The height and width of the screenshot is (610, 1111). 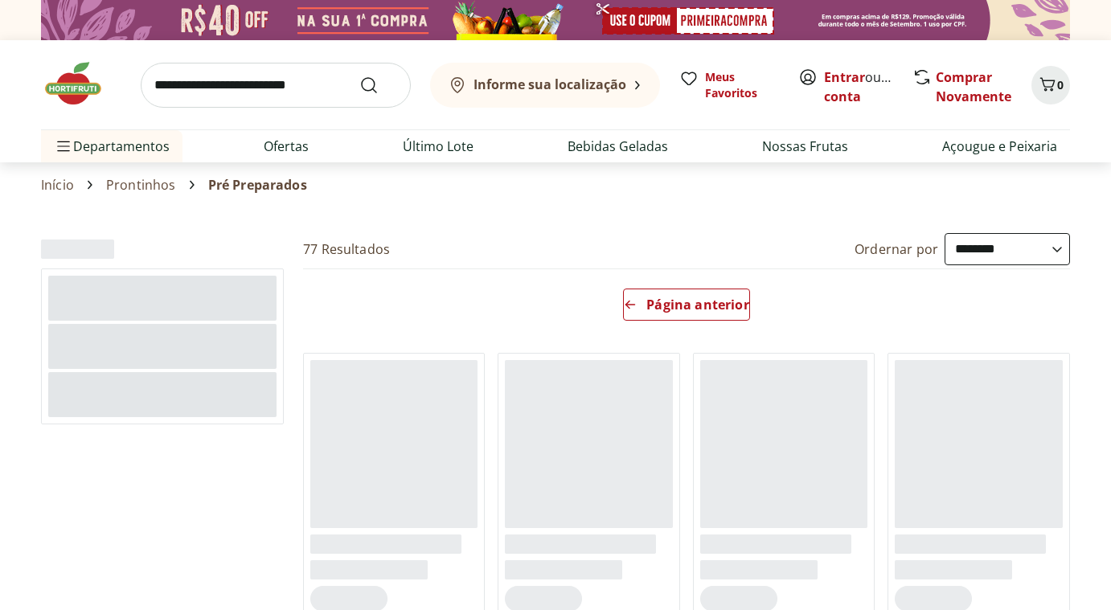 What do you see at coordinates (379, 85) in the screenshot?
I see `button: Submit Search` at bounding box center [379, 85].